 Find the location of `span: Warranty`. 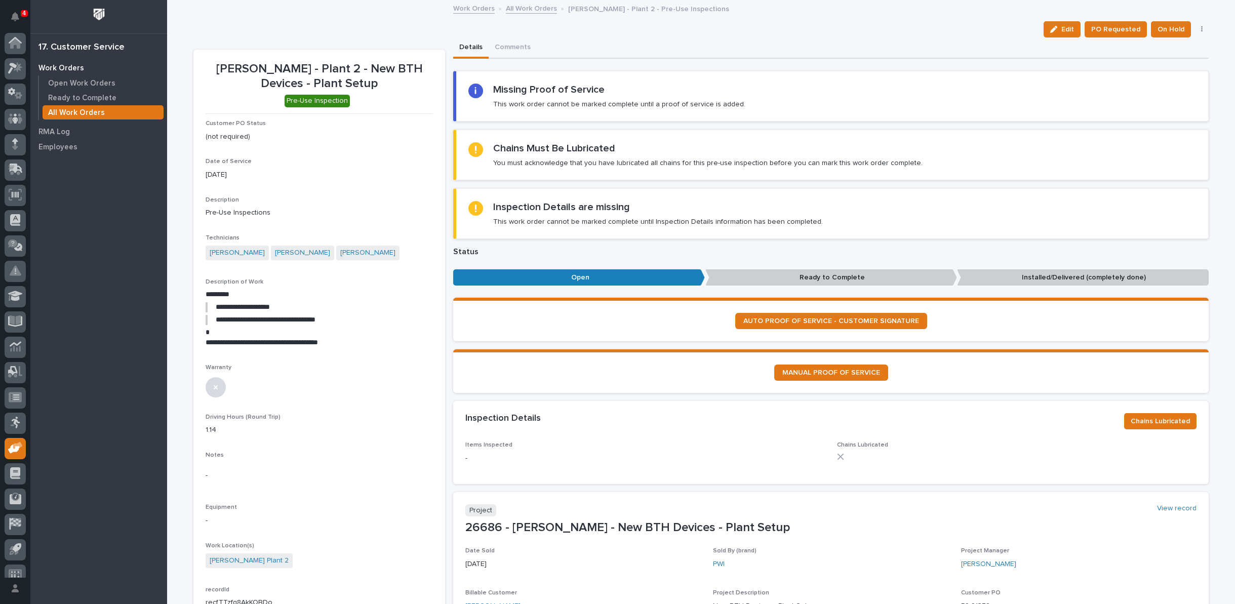

span: Warranty is located at coordinates (218, 368).